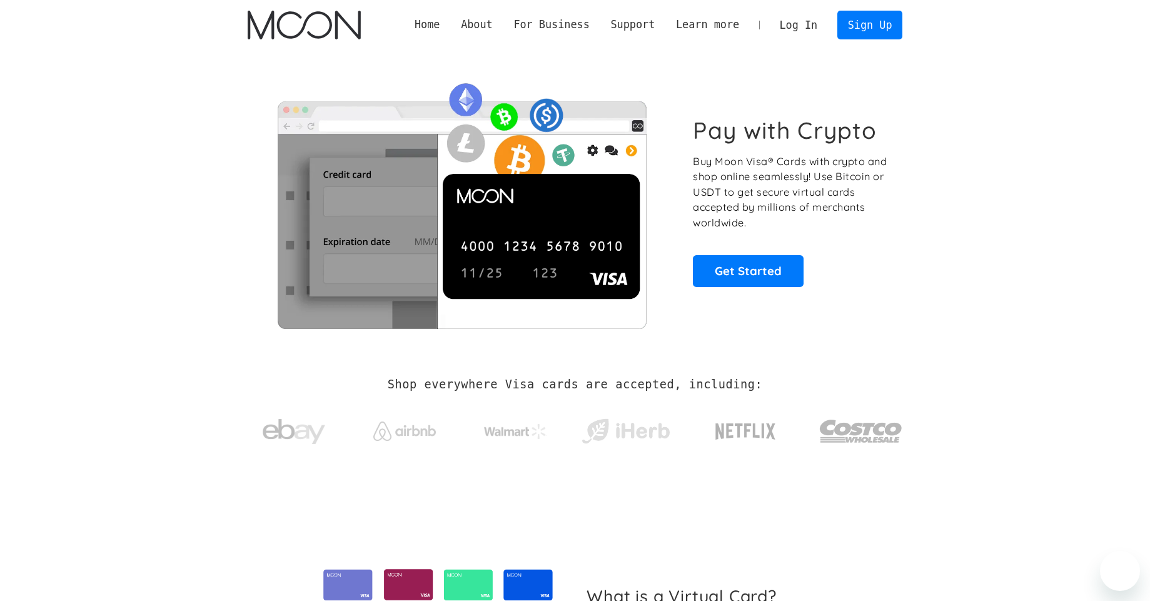  Describe the element at coordinates (861, 431) in the screenshot. I see `img: Costco` at that location.